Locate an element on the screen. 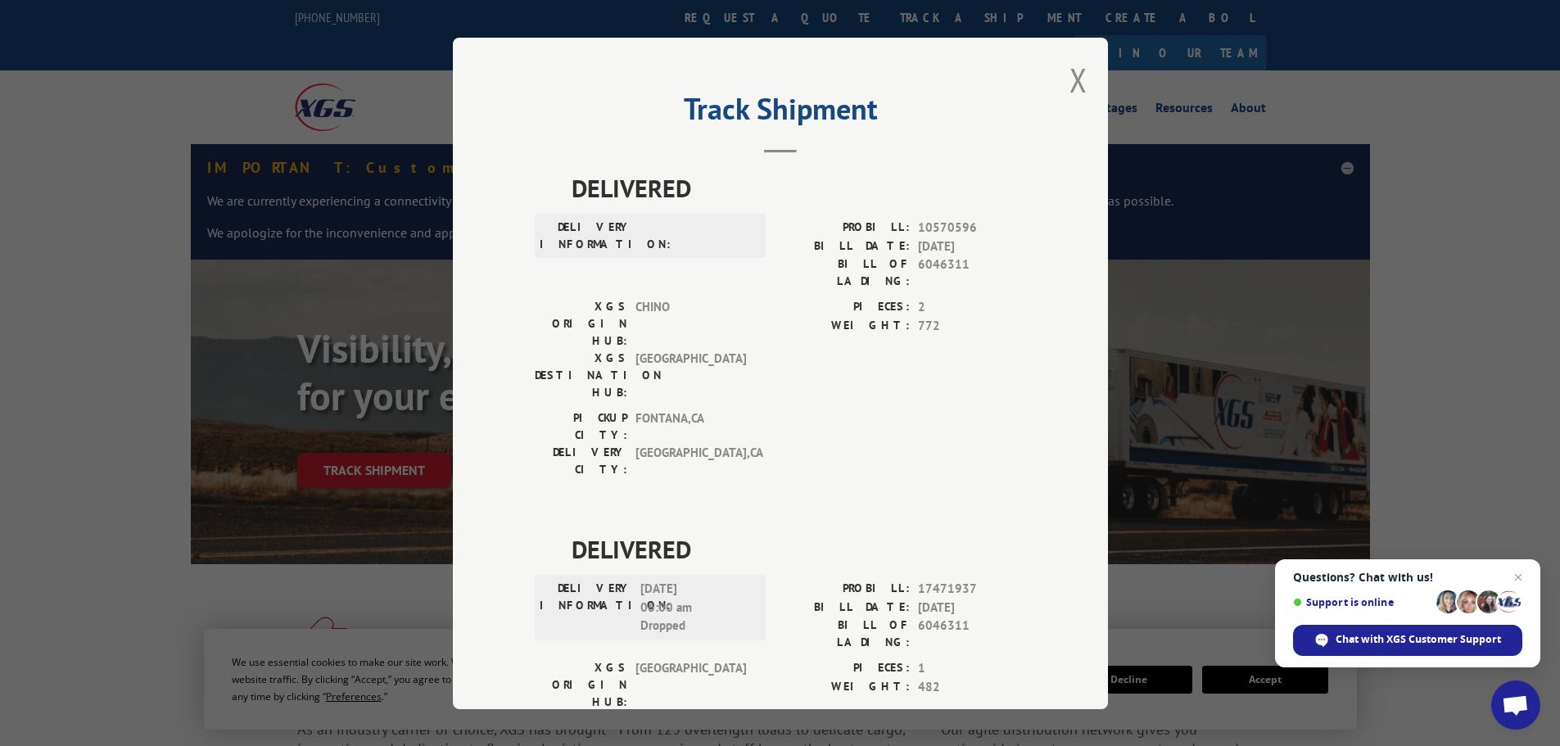 This screenshot has height=746, width=1560. h2: Track Shipment is located at coordinates (781, 113).